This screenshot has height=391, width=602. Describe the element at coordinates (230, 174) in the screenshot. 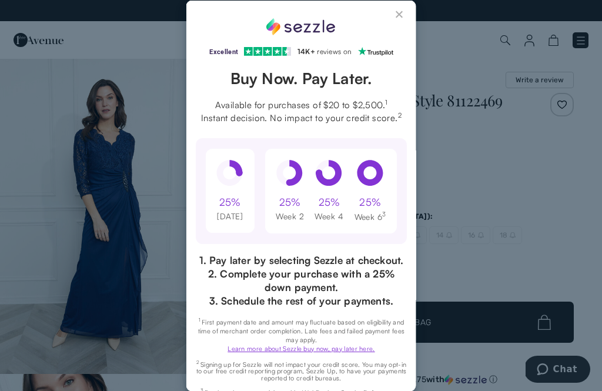

I see `div: pie at 25%` at that location.